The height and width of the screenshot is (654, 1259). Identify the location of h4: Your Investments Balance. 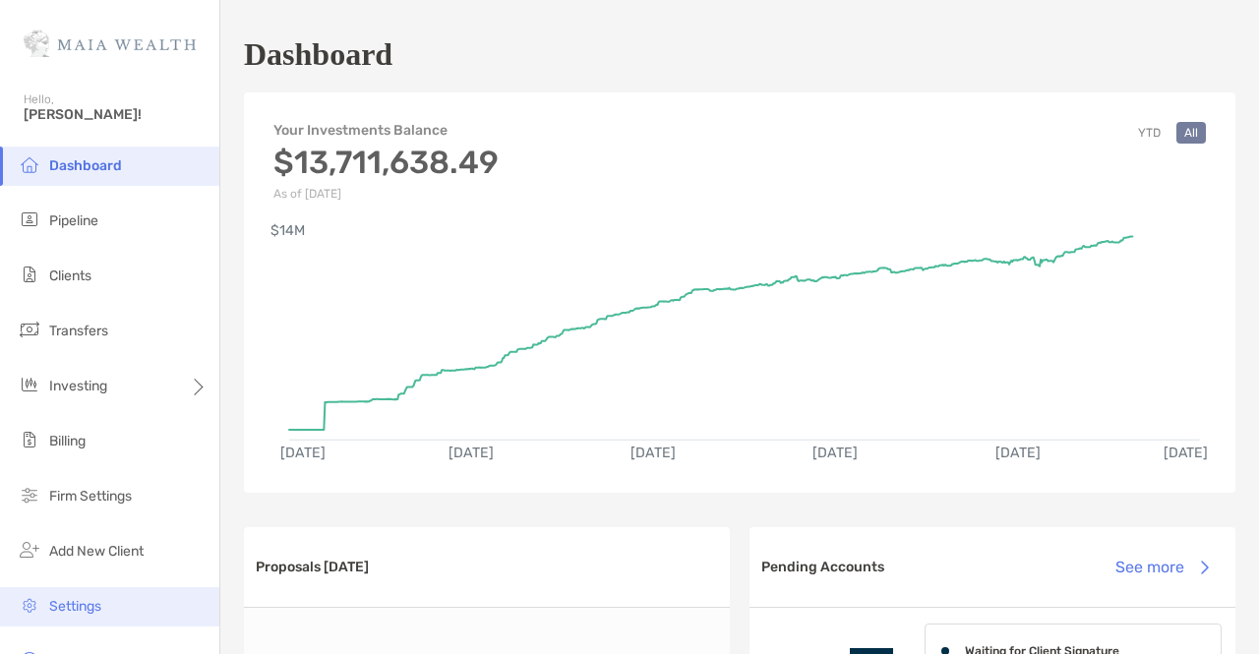
(386, 130).